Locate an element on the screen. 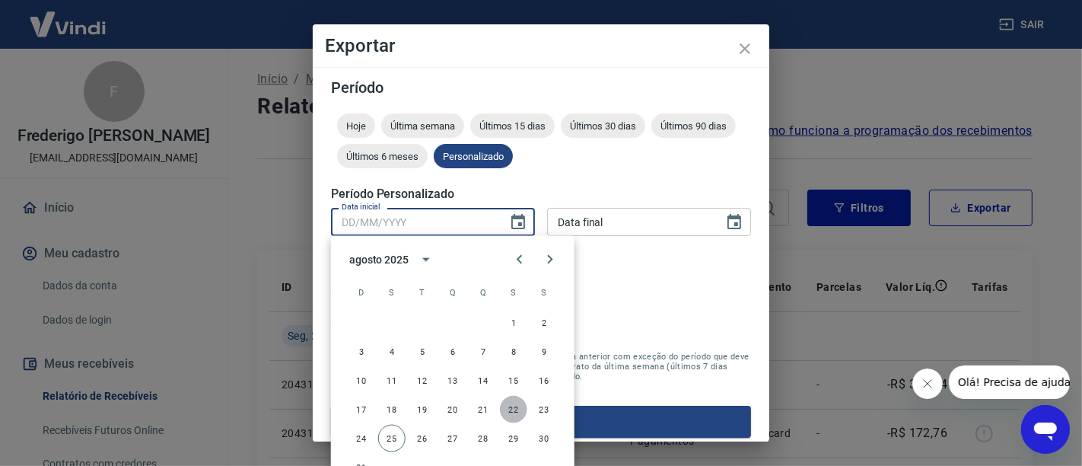  button: 21 is located at coordinates (483, 409).